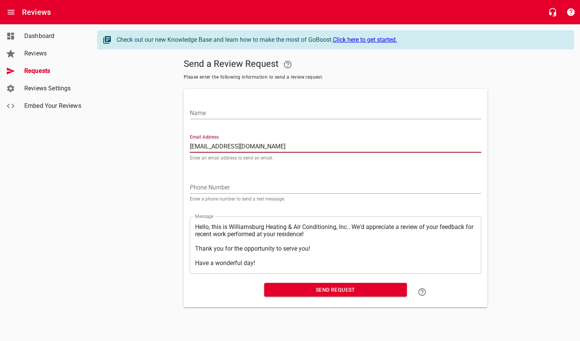 This screenshot has width=580, height=341. I want to click on span: Requests, so click(53, 71).